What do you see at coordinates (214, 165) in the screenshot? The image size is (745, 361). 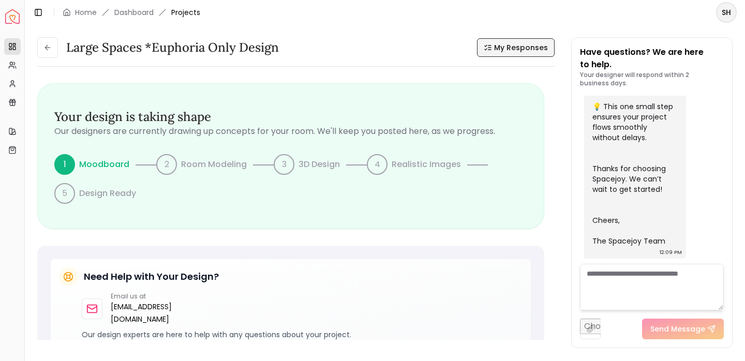 I see `p: Room Modeling` at bounding box center [214, 165].